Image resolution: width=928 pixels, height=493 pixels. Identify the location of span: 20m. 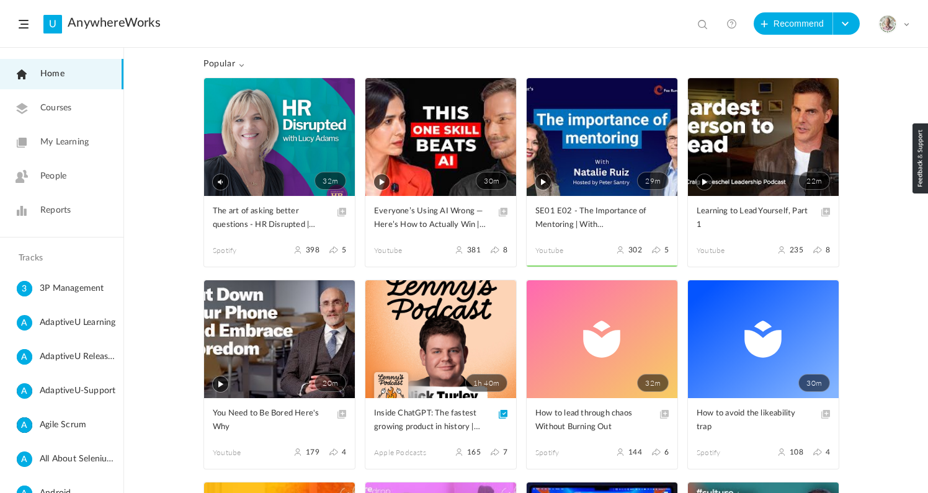
(330, 383).